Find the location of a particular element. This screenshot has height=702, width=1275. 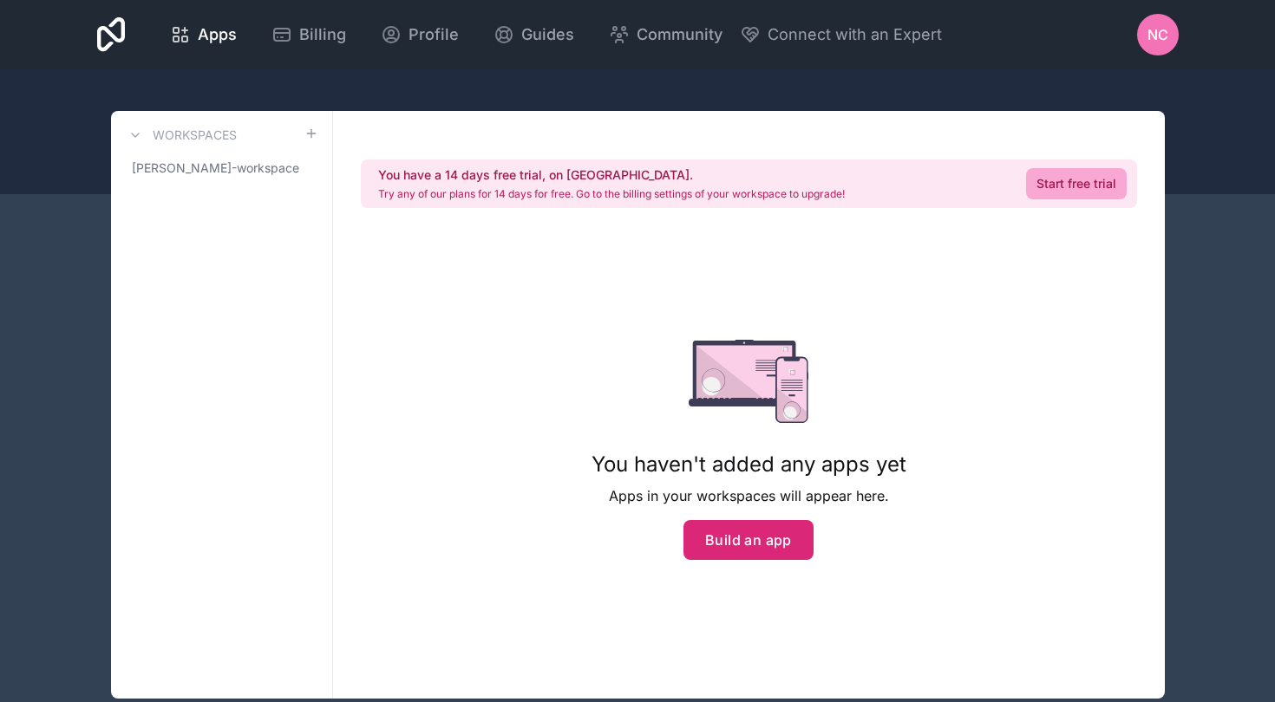

span: Profile is located at coordinates (434, 35).